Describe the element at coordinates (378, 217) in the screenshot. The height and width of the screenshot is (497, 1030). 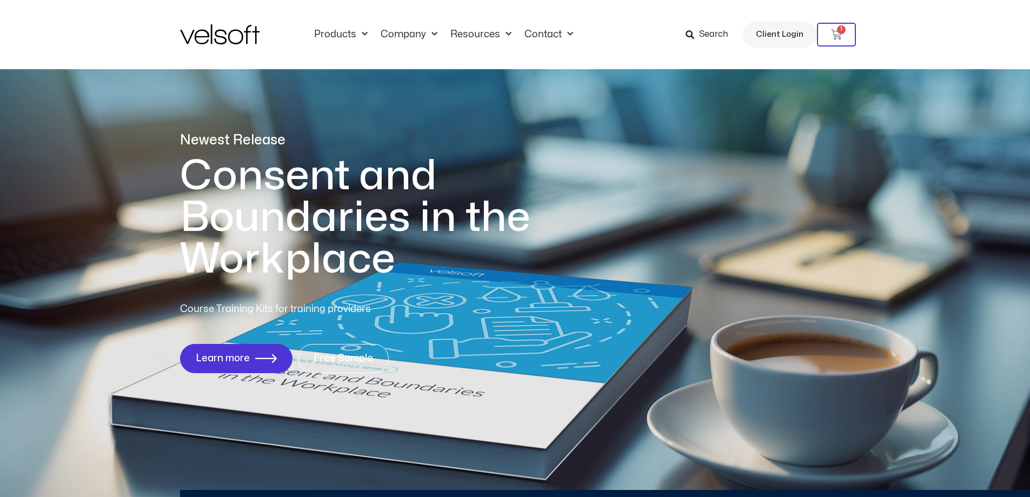
I see `h1: Consent and Boundaries in the Workplace` at that location.